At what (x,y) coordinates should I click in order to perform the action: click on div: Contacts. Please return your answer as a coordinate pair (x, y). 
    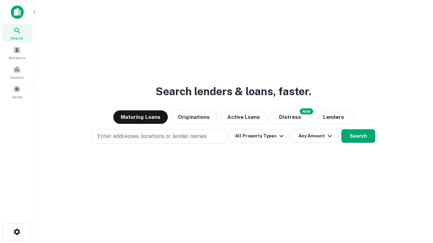
    Looking at the image, I should click on (17, 72).